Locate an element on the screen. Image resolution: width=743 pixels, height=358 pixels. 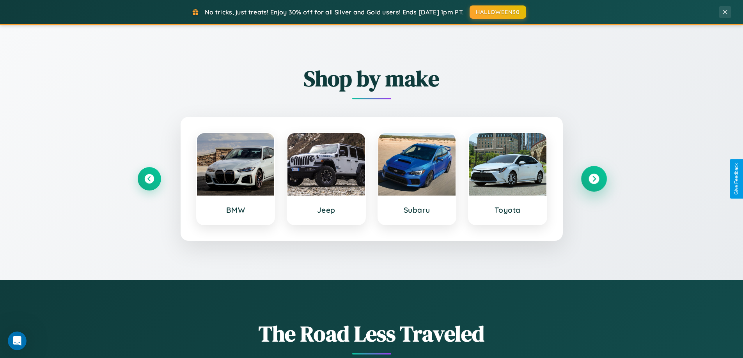
h3: BMW is located at coordinates (235, 210).